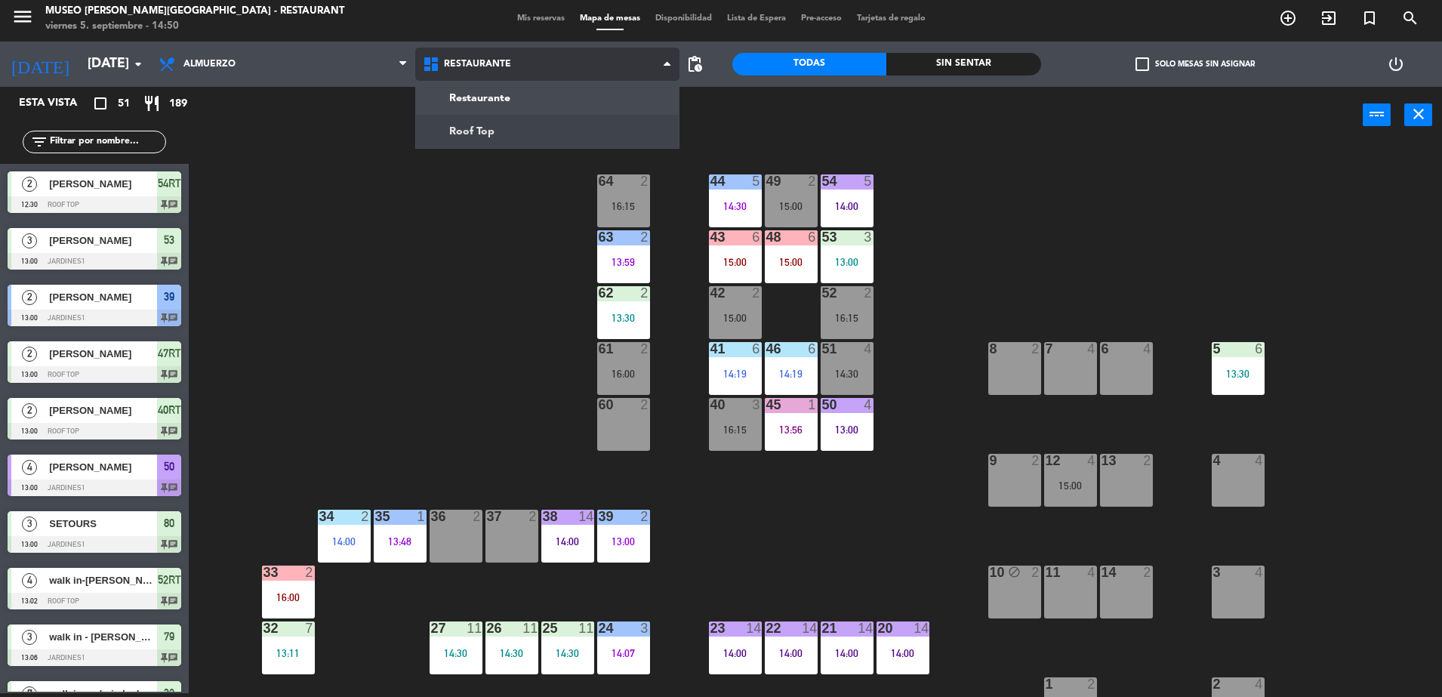  What do you see at coordinates (791, 429) in the screenshot?
I see `div: 13:56` at bounding box center [791, 429].